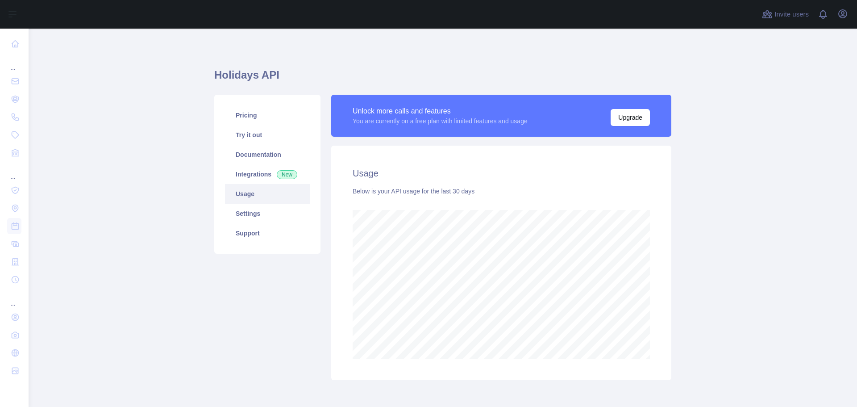  Describe the element at coordinates (631, 117) in the screenshot. I see `button: Upgrade` at that location.